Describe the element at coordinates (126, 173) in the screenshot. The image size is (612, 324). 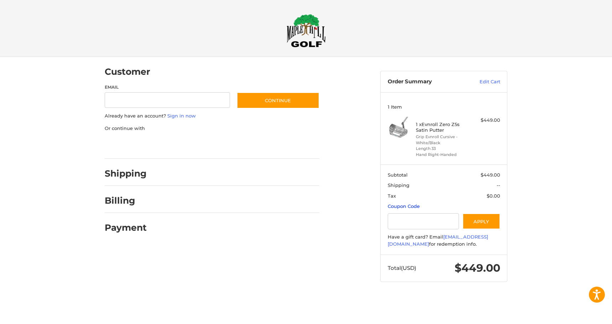
I see `h2: Shipping` at that location.